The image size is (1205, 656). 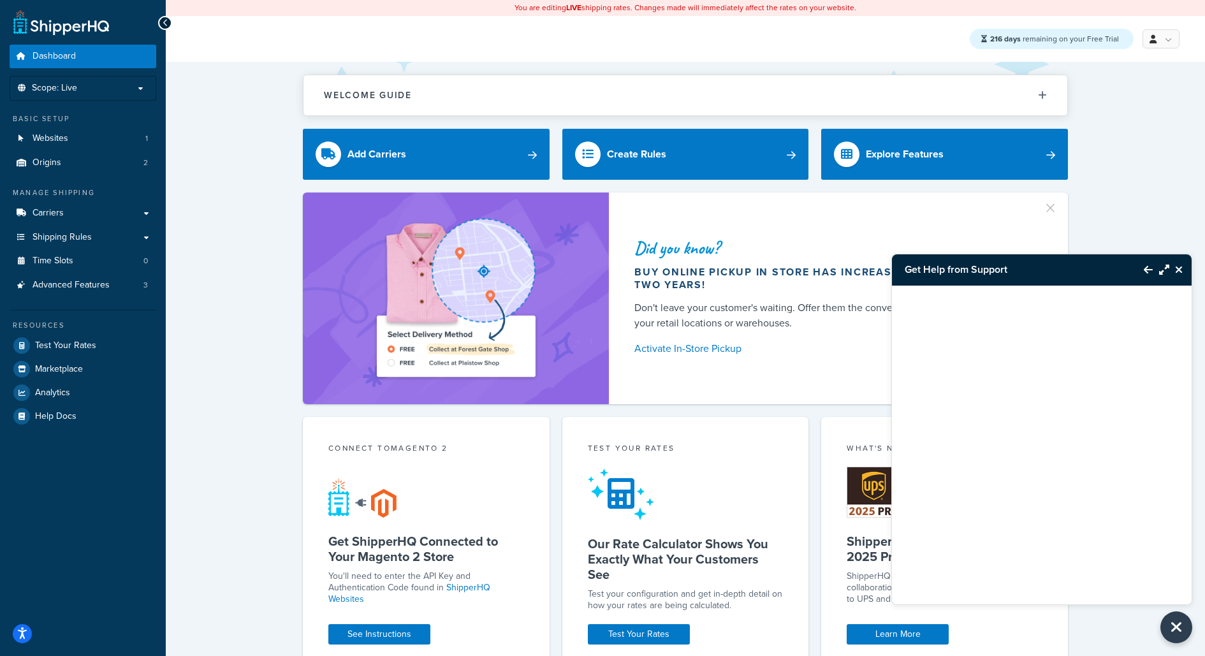 What do you see at coordinates (83, 261) in the screenshot?
I see `li: Time Slots` at bounding box center [83, 261].